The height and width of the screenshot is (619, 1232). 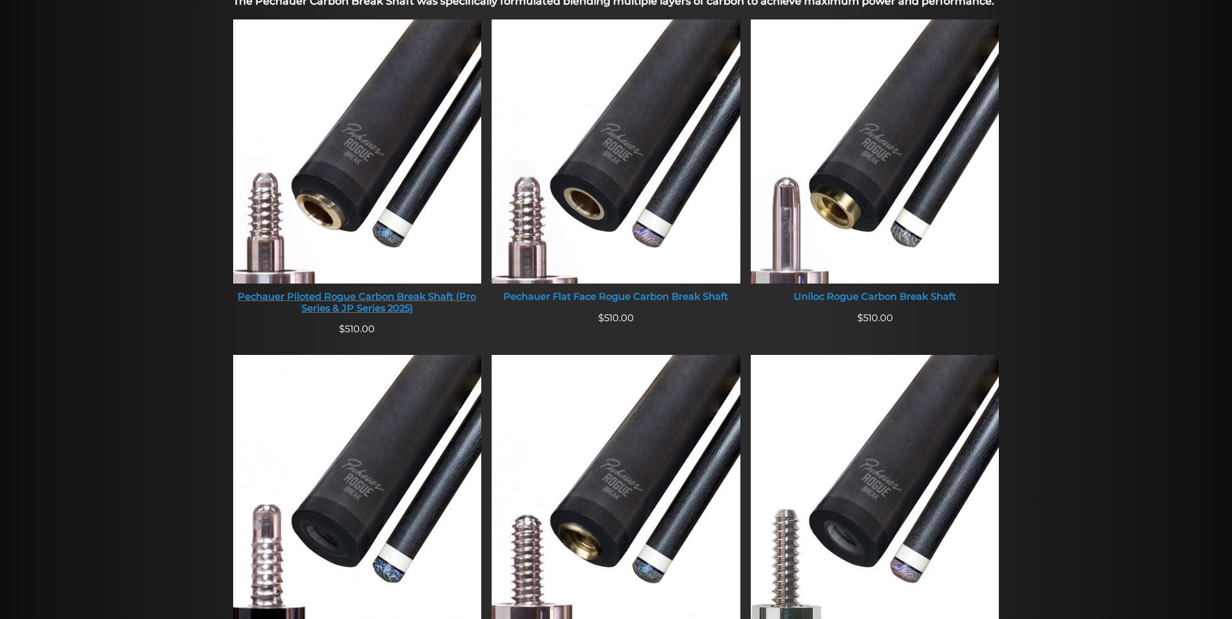 I want to click on a: Pechauer Piloted Rogue Carbon Break Shaft (Pro Series & JP Series 2025) Pechauer Piloted Rogue Ca..., so click(x=357, y=171).